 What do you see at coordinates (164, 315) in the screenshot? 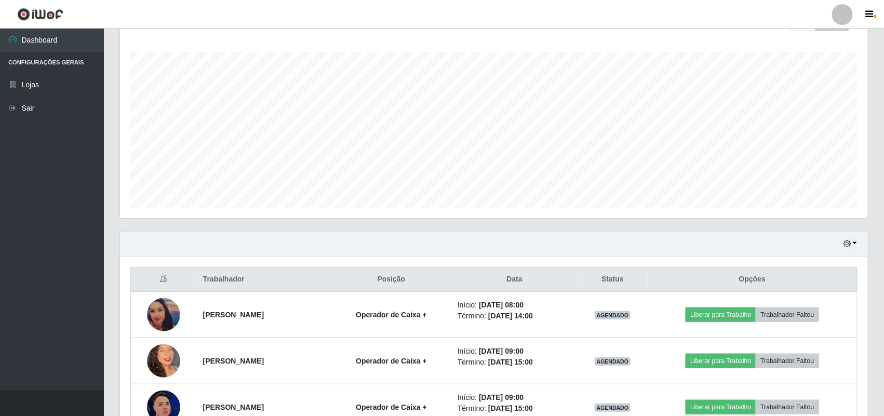
I see `img: 1738963507457.jpeg` at bounding box center [164, 315].